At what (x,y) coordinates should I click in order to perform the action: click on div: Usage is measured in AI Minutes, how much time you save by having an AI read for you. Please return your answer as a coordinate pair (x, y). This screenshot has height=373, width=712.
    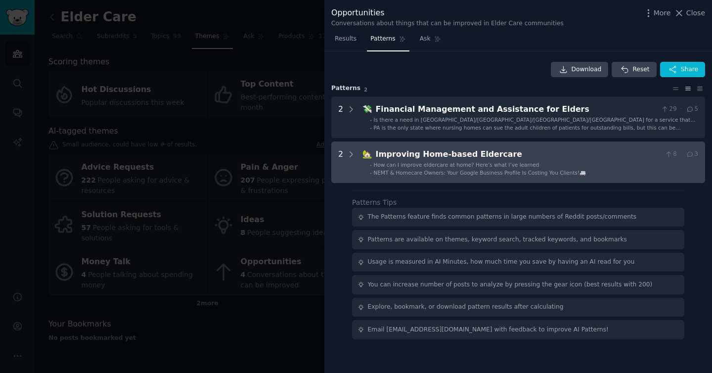
    Looking at the image, I should click on (502, 262).